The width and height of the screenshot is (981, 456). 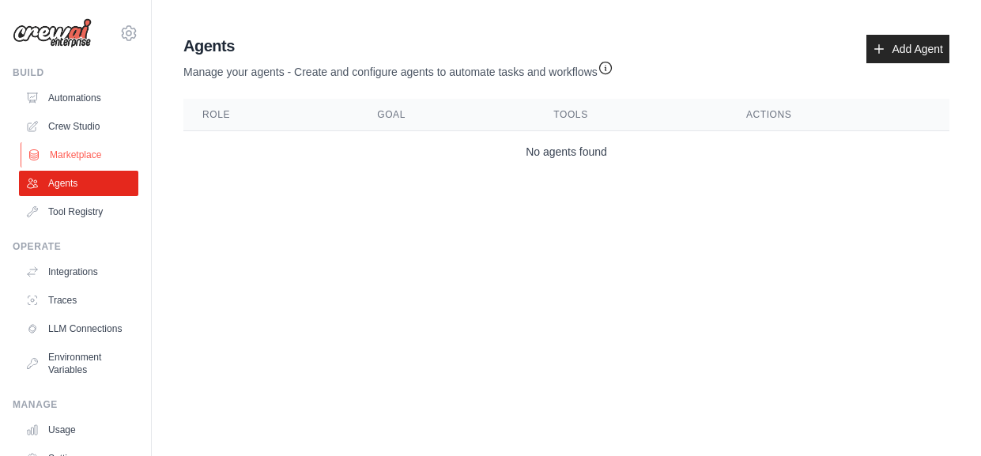 I want to click on a: Integrations, so click(x=78, y=272).